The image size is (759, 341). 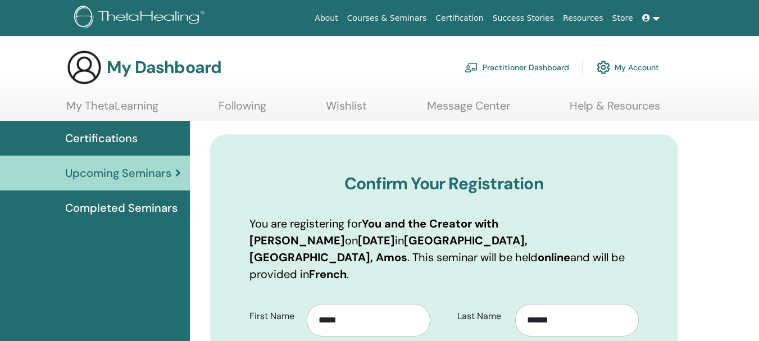 What do you see at coordinates (101, 138) in the screenshot?
I see `span: Certifications` at bounding box center [101, 138].